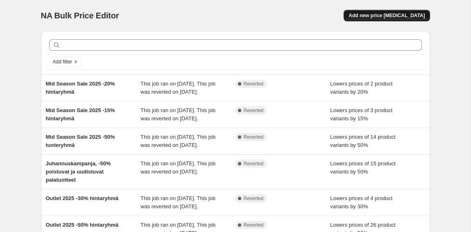 The width and height of the screenshot is (471, 232). What do you see at coordinates (82, 225) in the screenshot?
I see `span: Outlet 2025 -50% hintaryhmä` at bounding box center [82, 225].